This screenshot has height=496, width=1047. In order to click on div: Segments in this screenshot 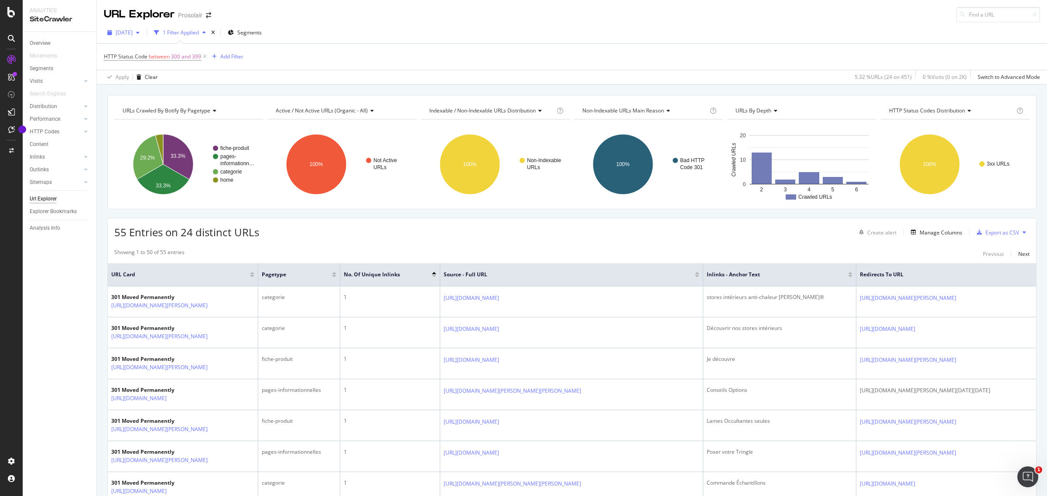, I will do `click(41, 68)`.